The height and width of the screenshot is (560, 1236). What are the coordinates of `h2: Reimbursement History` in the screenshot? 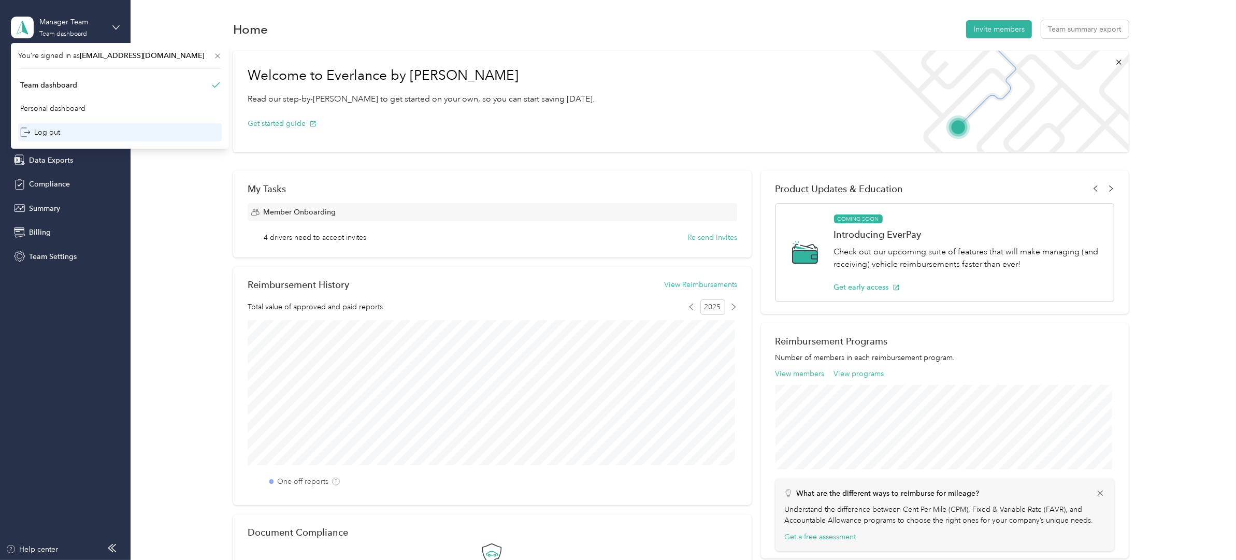 It's located at (298, 284).